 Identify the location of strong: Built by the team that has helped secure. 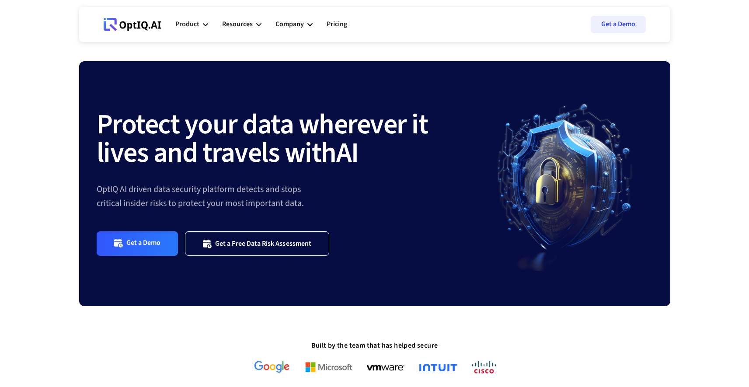
(375, 346).